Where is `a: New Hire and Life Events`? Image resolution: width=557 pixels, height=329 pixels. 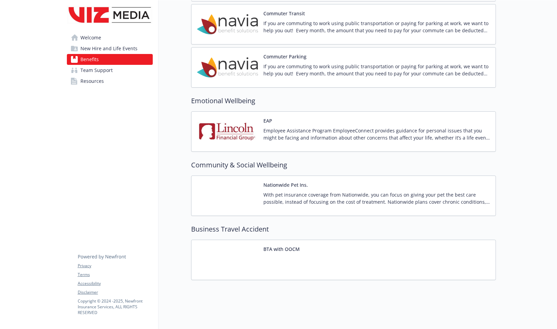
a: New Hire and Life Events is located at coordinates (110, 49).